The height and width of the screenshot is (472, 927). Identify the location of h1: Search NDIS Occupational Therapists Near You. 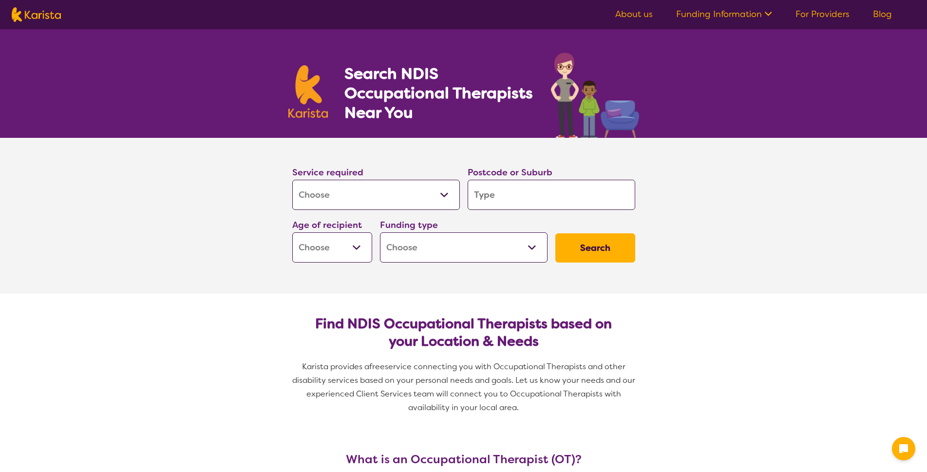
(439, 93).